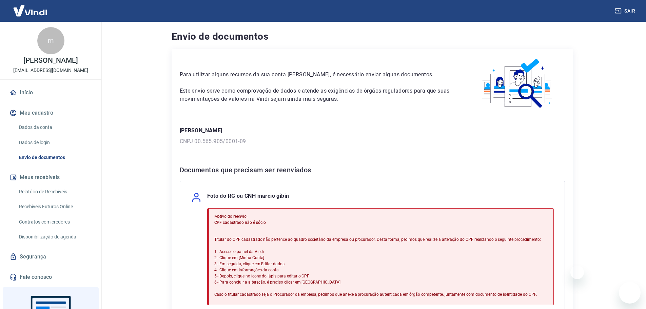 The height and width of the screenshot is (309, 646). What do you see at coordinates (626, 11) in the screenshot?
I see `button: Sair` at bounding box center [626, 11].